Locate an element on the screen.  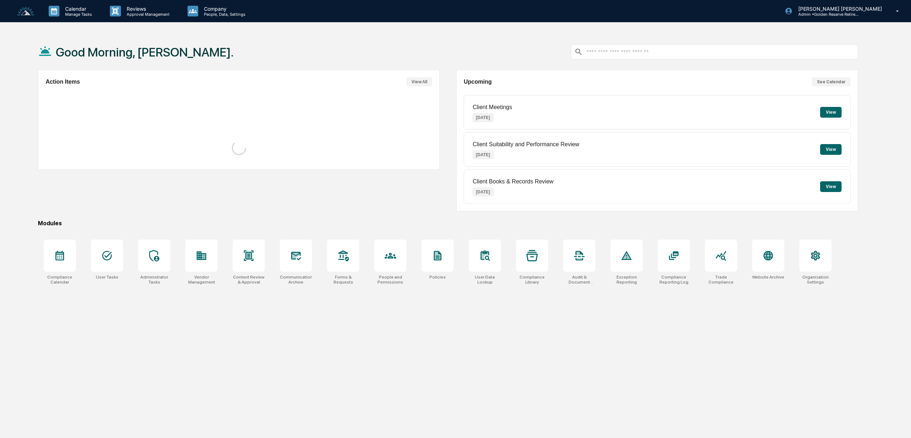
p: Manage Tasks is located at coordinates (77, 14).